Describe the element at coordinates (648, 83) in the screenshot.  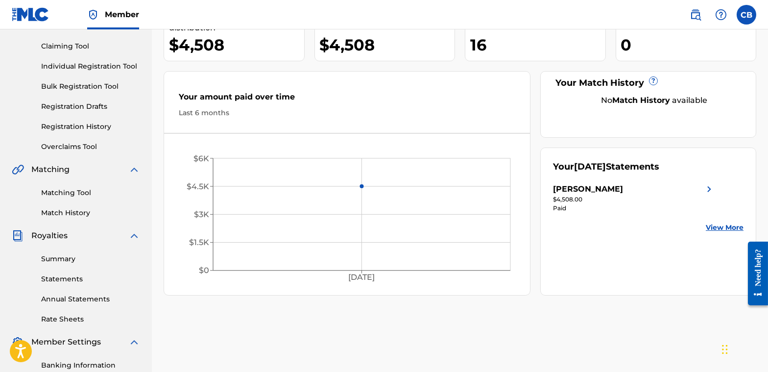
I see `div: Your Match History` at that location.